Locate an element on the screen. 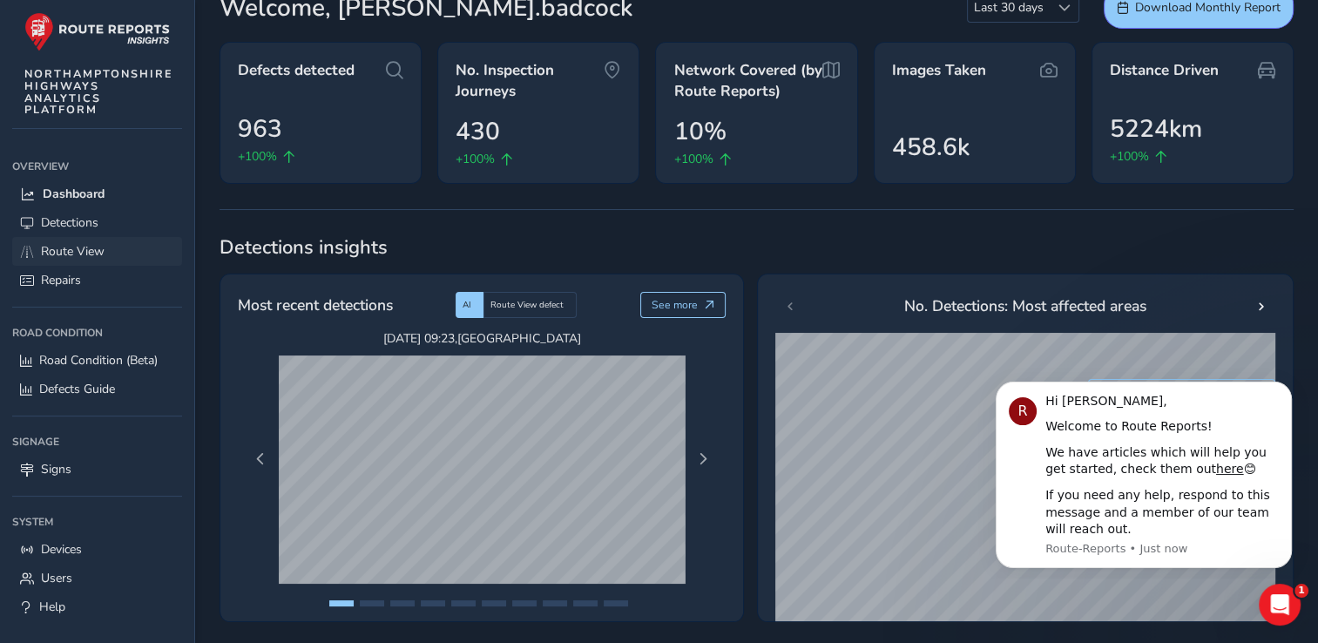  button: Page 5 is located at coordinates (463, 603).